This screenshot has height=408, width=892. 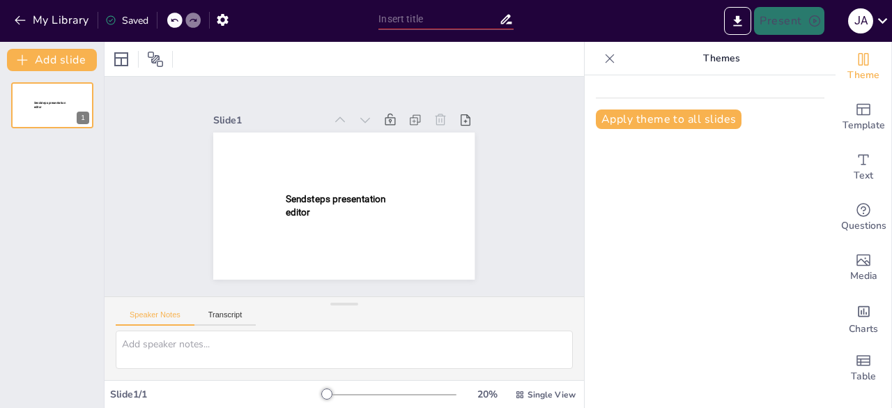 What do you see at coordinates (864, 268) in the screenshot?
I see `div: Add images, graphics, shapes or video` at bounding box center [864, 268].